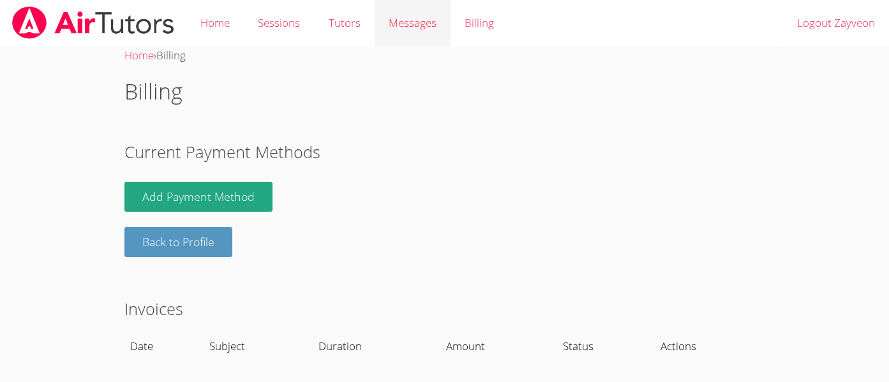 The height and width of the screenshot is (382, 889). Describe the element at coordinates (444, 91) in the screenshot. I see `h1: Billing` at that location.